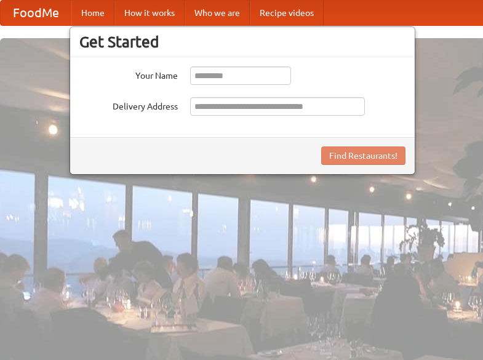 The height and width of the screenshot is (360, 483). What do you see at coordinates (93, 13) in the screenshot?
I see `a: Home` at bounding box center [93, 13].